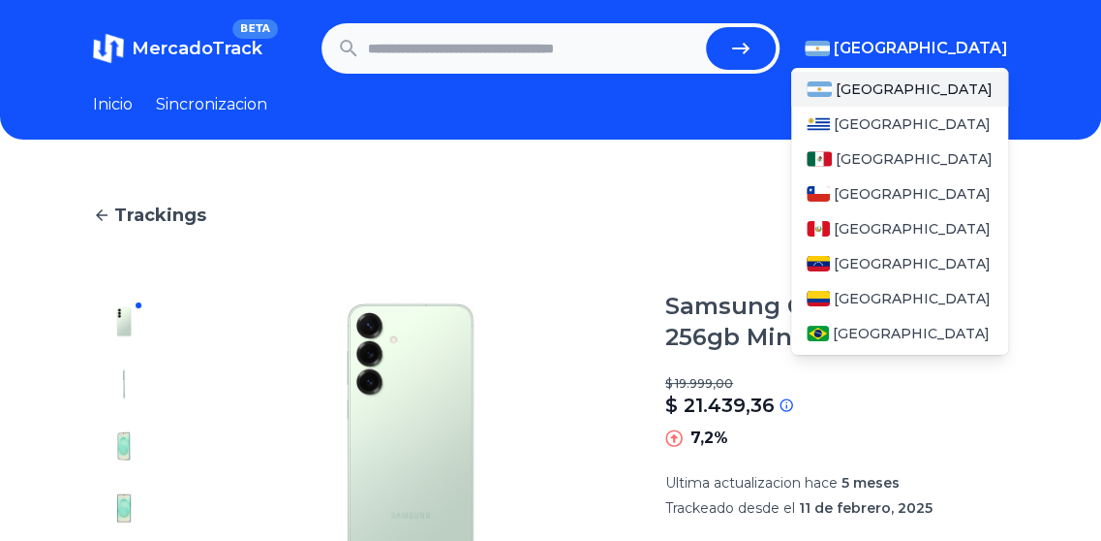 This screenshot has width=1101, height=541. I want to click on span: 11 de febrero, 2025, so click(866, 508).